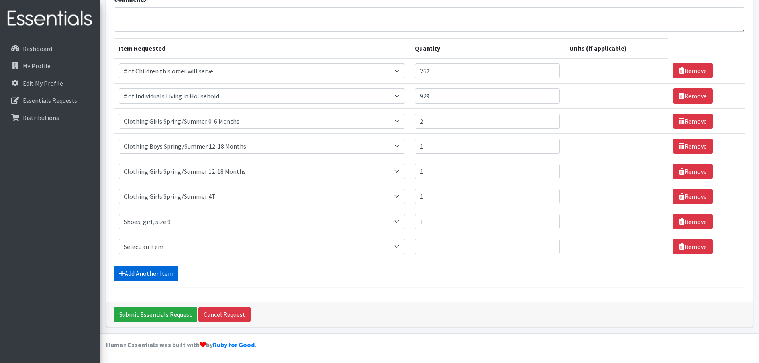 The height and width of the screenshot is (363, 759). What do you see at coordinates (616, 48) in the screenshot?
I see `th: Units (if applicable)` at bounding box center [616, 48].